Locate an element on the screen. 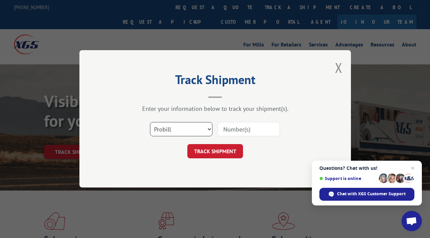 Image resolution: width=430 pixels, height=238 pixels. span: Chat with XGS Customer Support is located at coordinates (371, 194).